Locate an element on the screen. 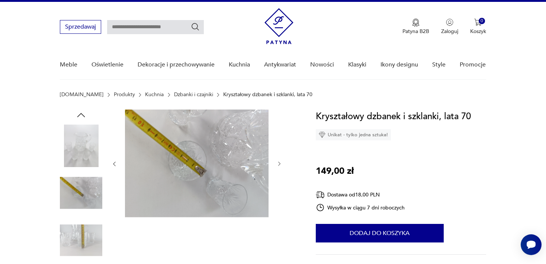 The height and width of the screenshot is (264, 546). a: Dekoracje i przechowywanie is located at coordinates (176, 65).